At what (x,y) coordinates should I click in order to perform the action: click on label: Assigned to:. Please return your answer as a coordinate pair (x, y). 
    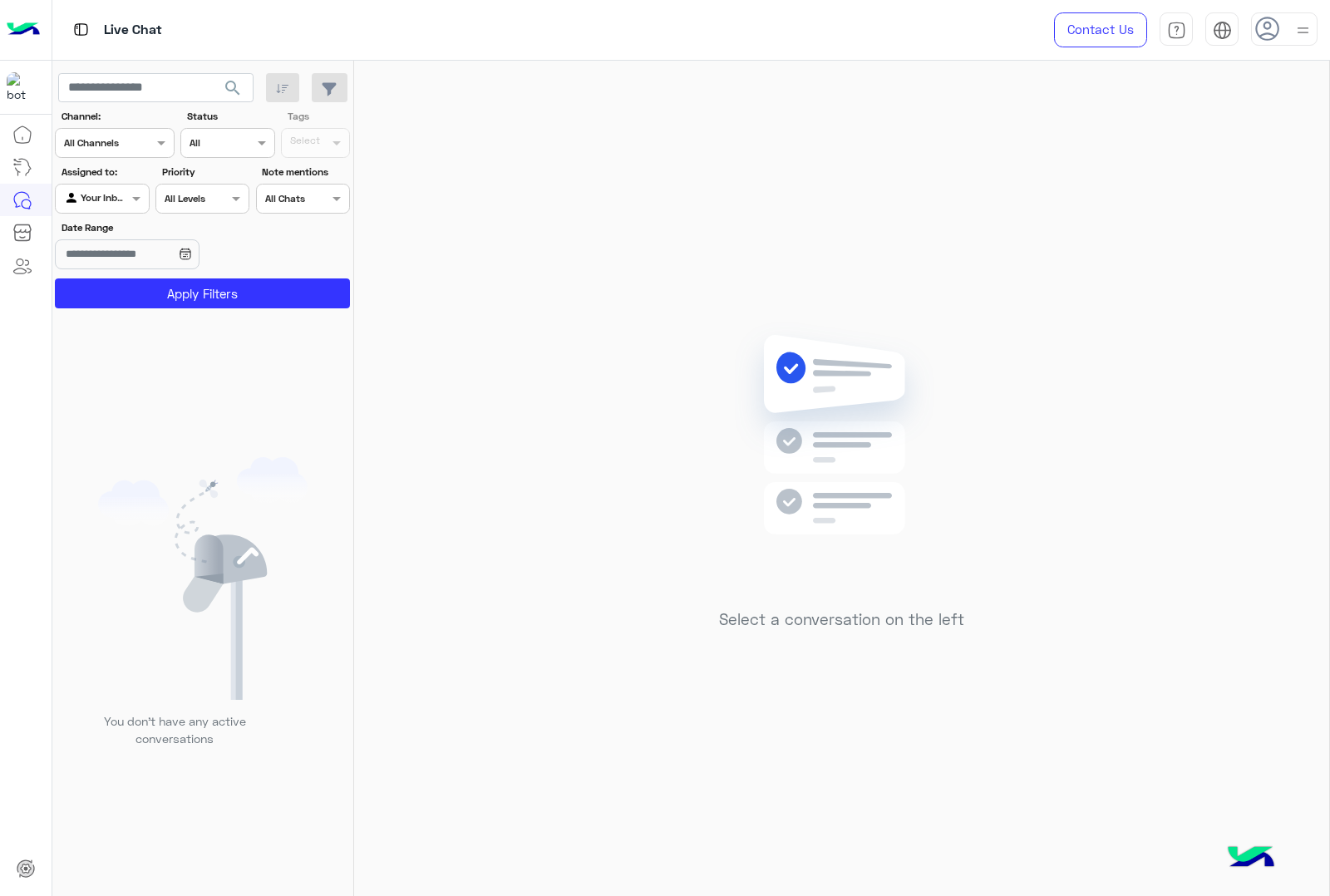
    Looking at the image, I should click on (104, 172).